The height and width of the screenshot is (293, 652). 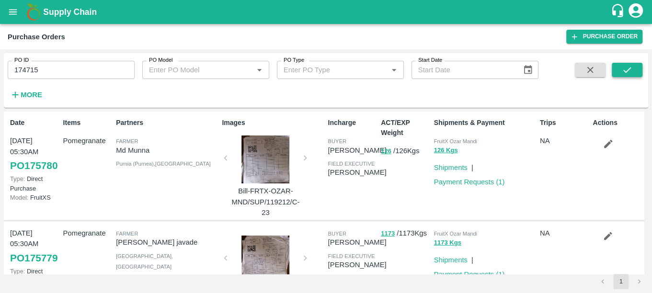 I want to click on button: 126 Kgs, so click(x=446, y=150).